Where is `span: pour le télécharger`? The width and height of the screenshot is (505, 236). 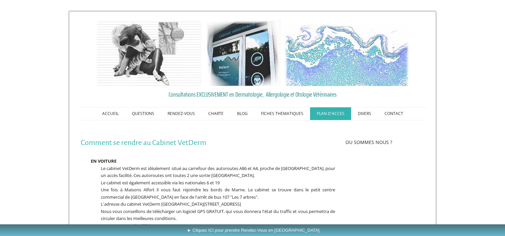 span: pour le télécharger is located at coordinates (131, 226).